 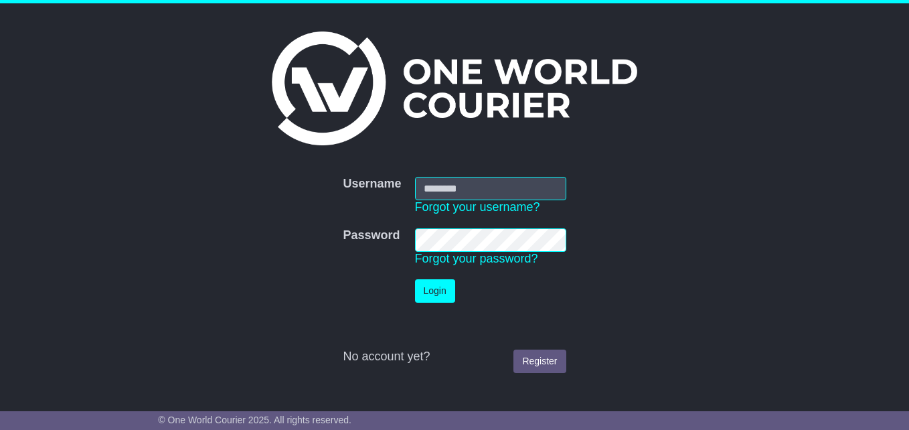 What do you see at coordinates (455, 88) in the screenshot?
I see `img: One World` at bounding box center [455, 88].